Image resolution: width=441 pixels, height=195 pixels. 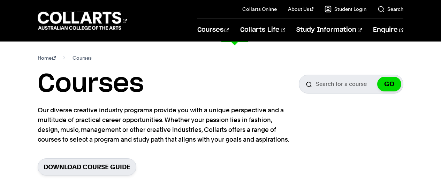 I want to click on a: Home, so click(x=47, y=58).